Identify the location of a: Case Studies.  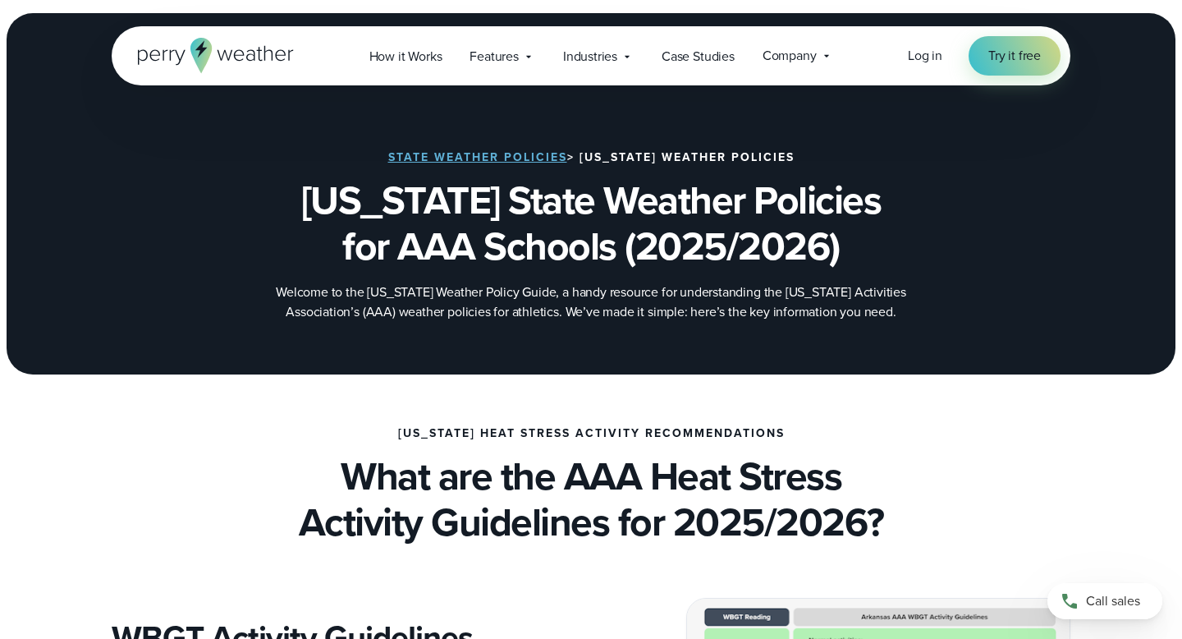
(698, 56).